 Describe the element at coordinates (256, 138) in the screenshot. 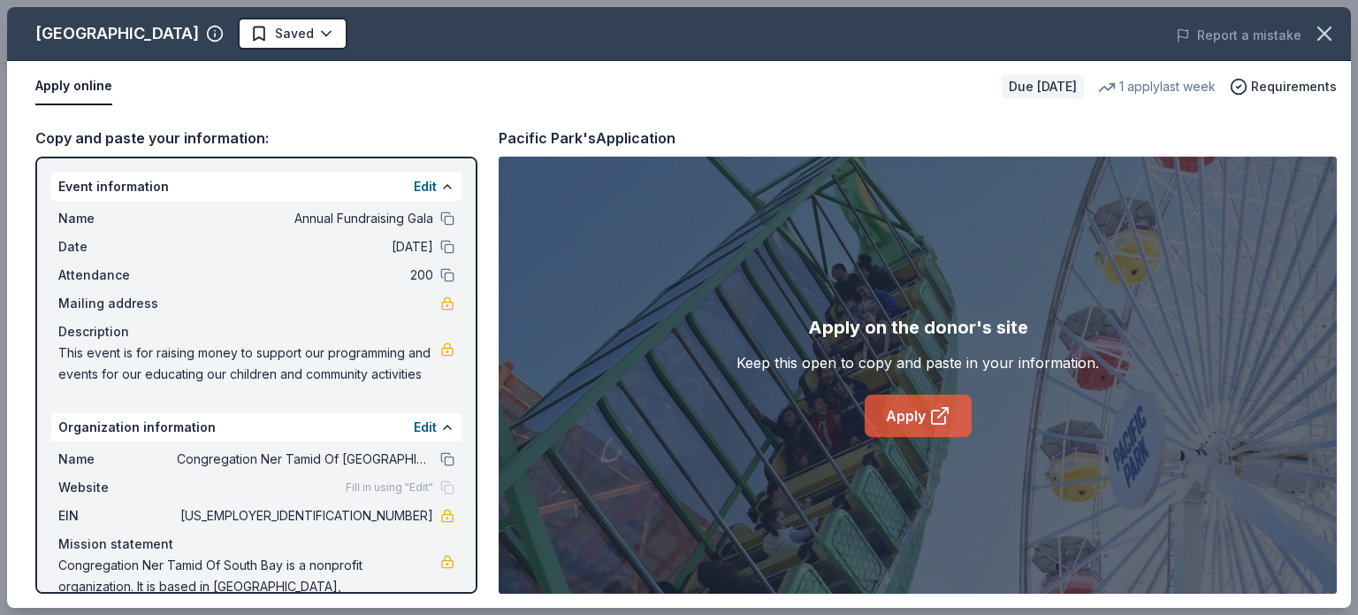

I see `div: Copy and paste your information:` at that location.